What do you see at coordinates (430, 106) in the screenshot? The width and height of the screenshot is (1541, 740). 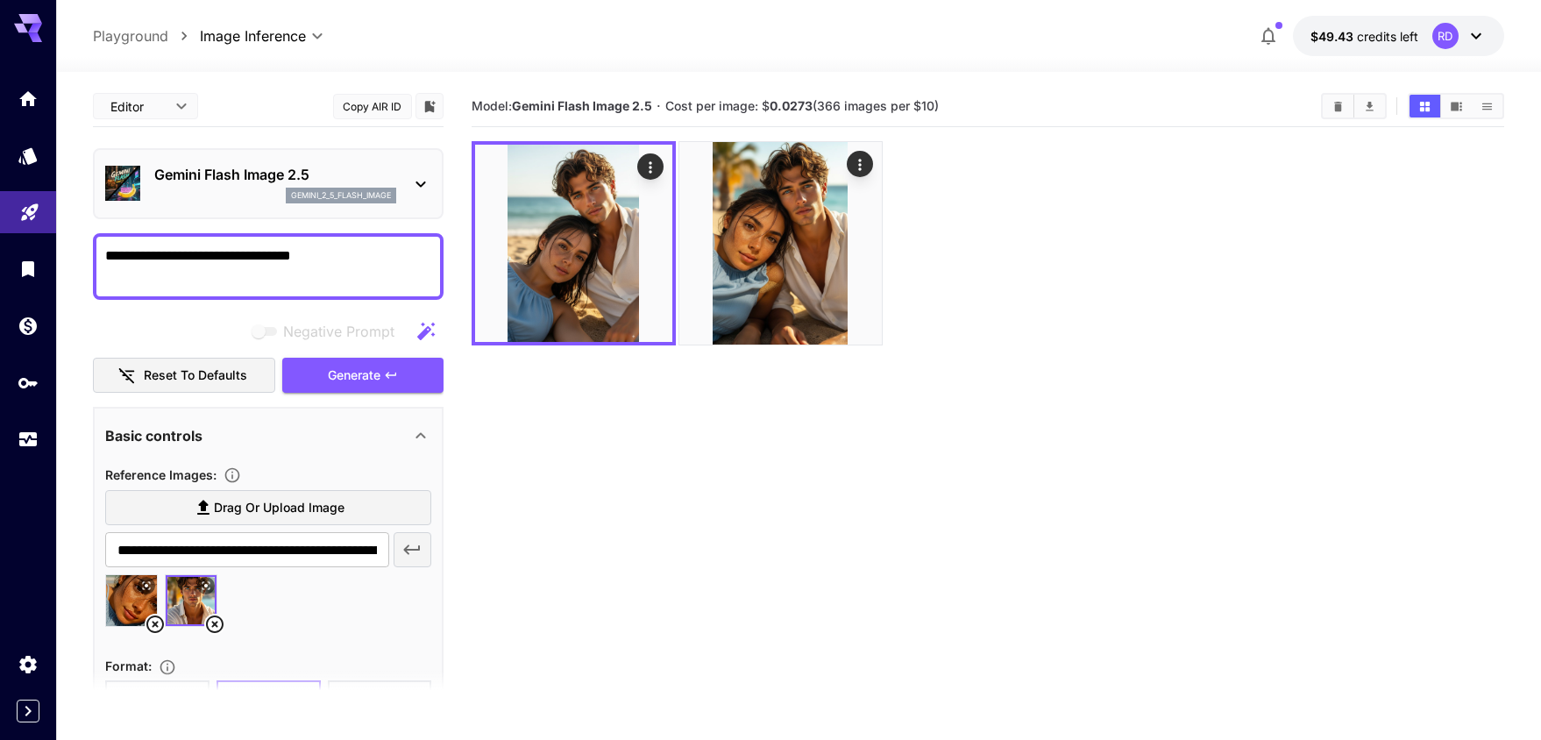 I see `button: Add to library` at bounding box center [430, 106].